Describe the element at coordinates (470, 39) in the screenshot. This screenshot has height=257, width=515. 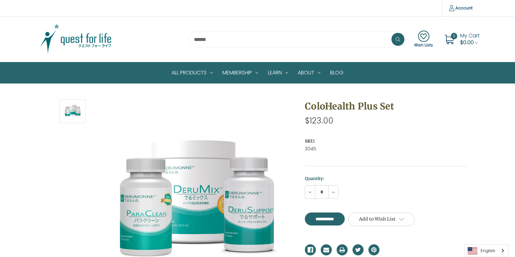
I see `a: Cart with 0 items` at that location.